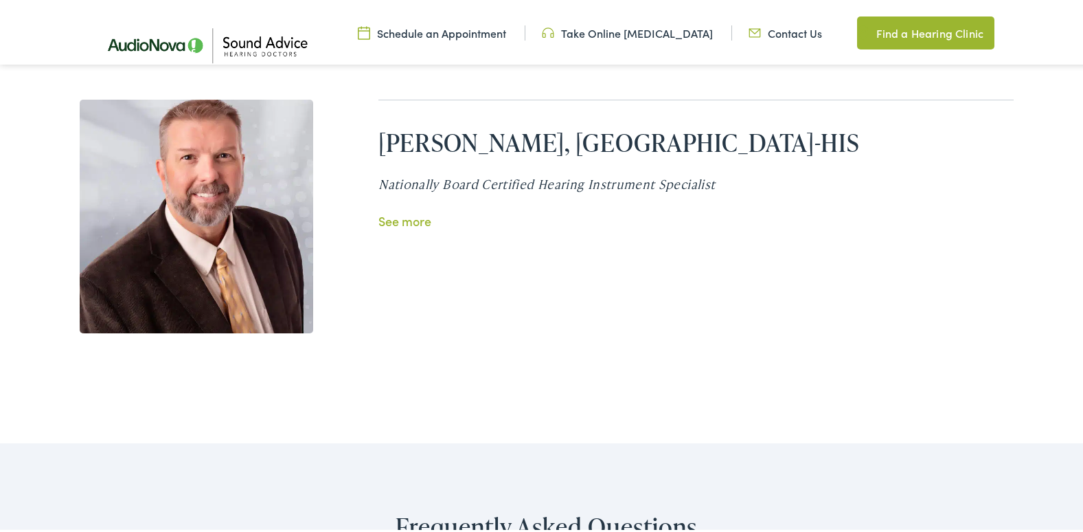 Image resolution: width=1083 pixels, height=532 pixels. What do you see at coordinates (364, 30) in the screenshot?
I see `img: Calendar icon in a unique green color, symbolizing scheduling or date-related features.` at bounding box center [364, 30].